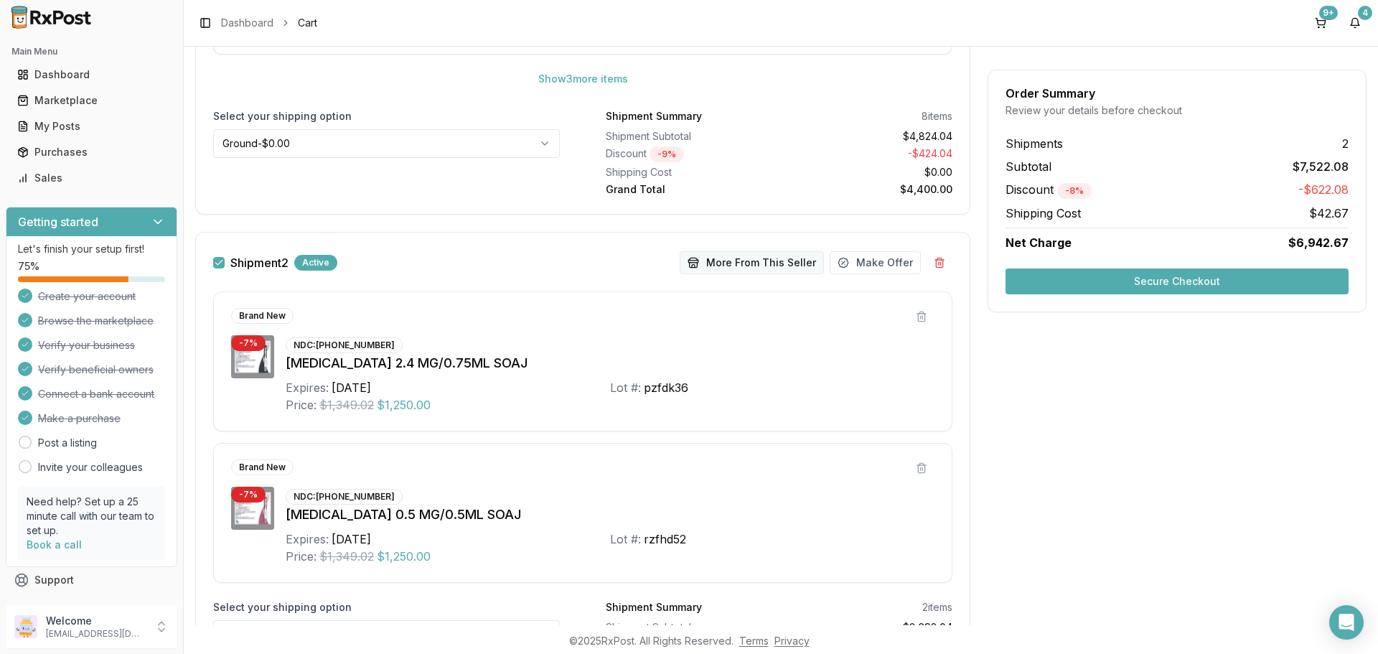 This screenshot has width=1378, height=654. Describe the element at coordinates (259, 263) in the screenshot. I see `span: Shipment 2` at that location.